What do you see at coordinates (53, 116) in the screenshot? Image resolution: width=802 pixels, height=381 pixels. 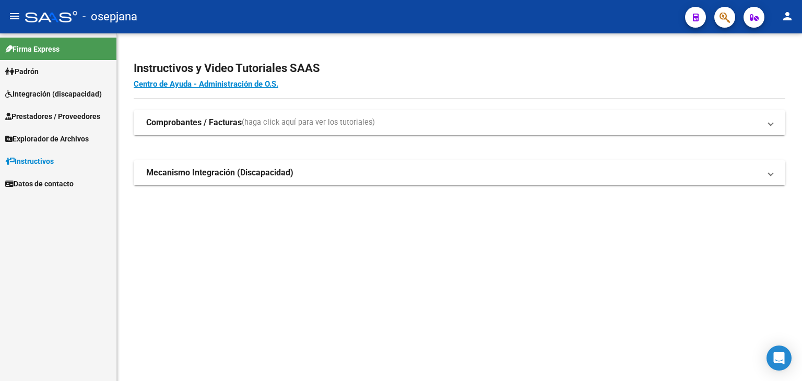 I see `span: Prestadores / Proveedores` at bounding box center [53, 116].